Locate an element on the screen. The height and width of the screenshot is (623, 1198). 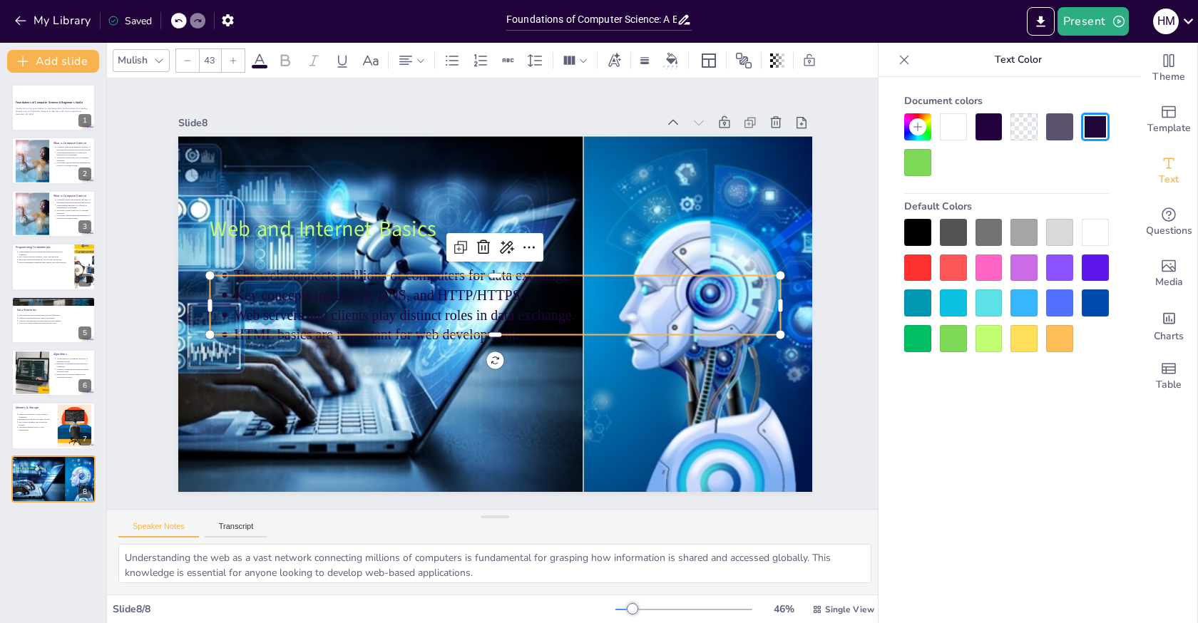
p: Common sorting and searching algorithms are widely used. is located at coordinates (73, 370).